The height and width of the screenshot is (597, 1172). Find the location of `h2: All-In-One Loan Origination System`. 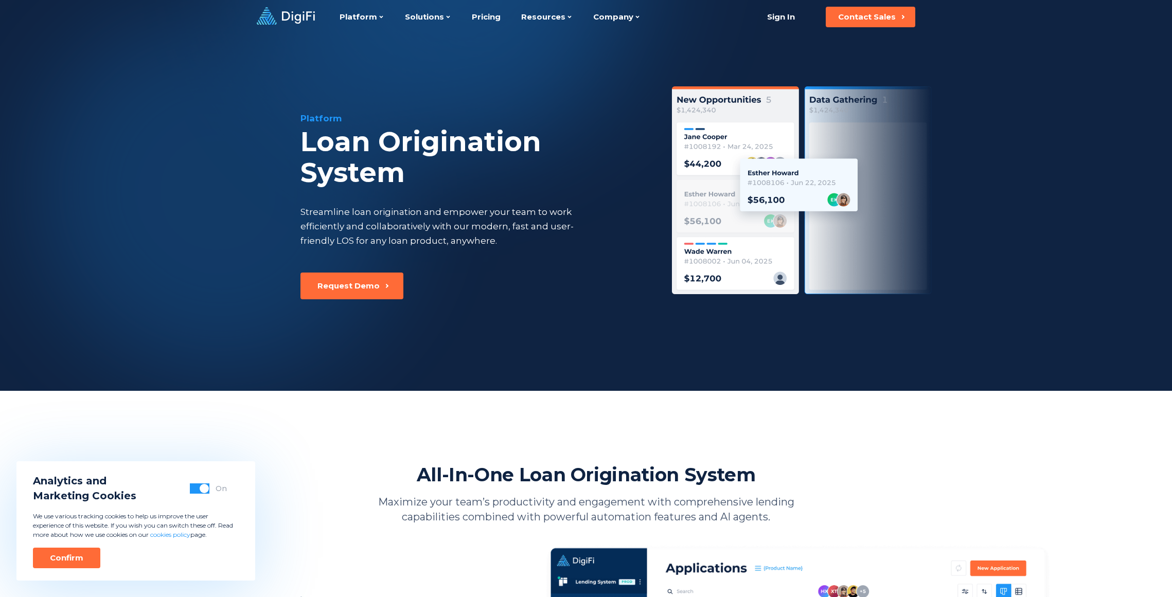

h2: All-In-One Loan Origination System is located at coordinates (586, 475).